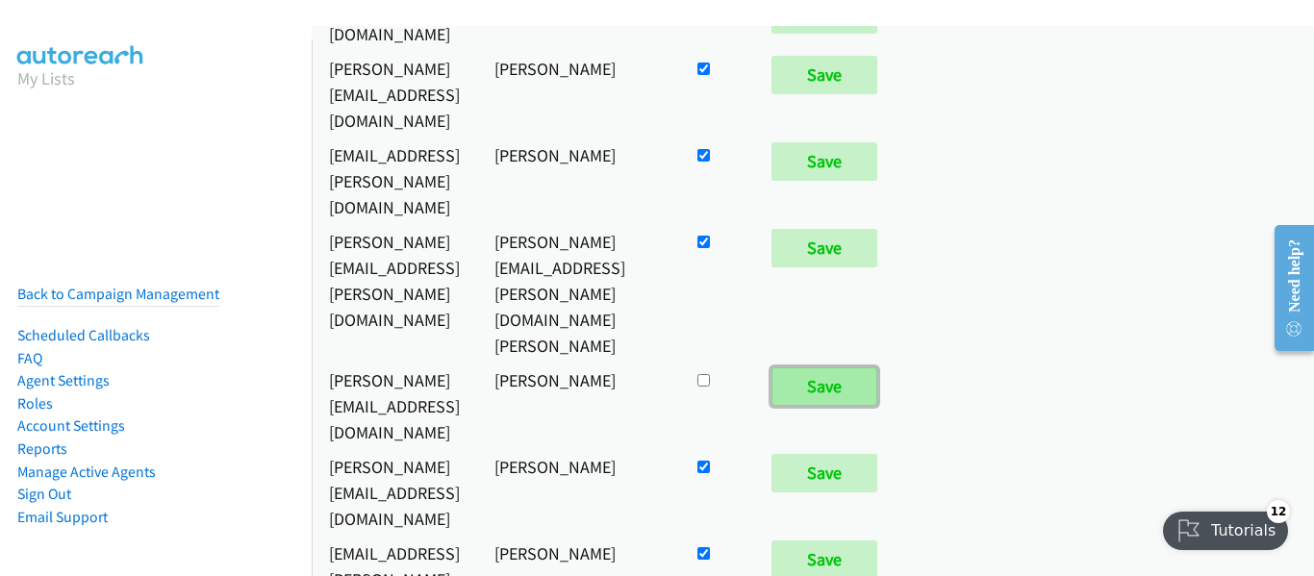 The image size is (1314, 576). I want to click on a: Manage Active Agents, so click(87, 471).